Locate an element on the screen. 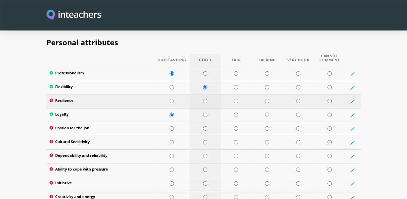  label: Professionalism is located at coordinates (100, 74).